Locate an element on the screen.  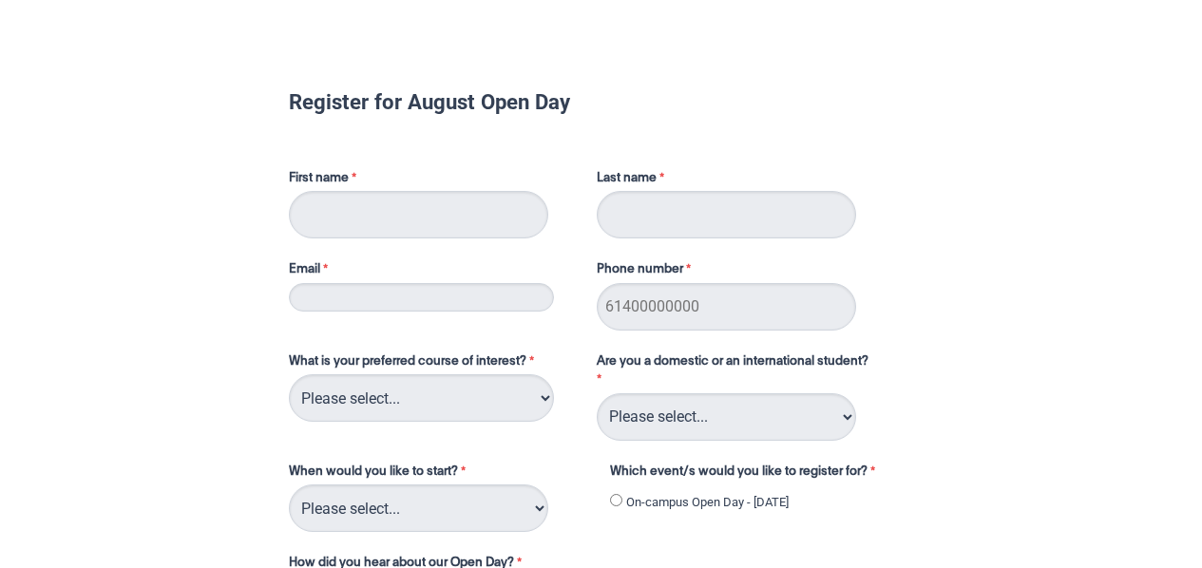
h1: Register for August Open Day is located at coordinates (602, 102).